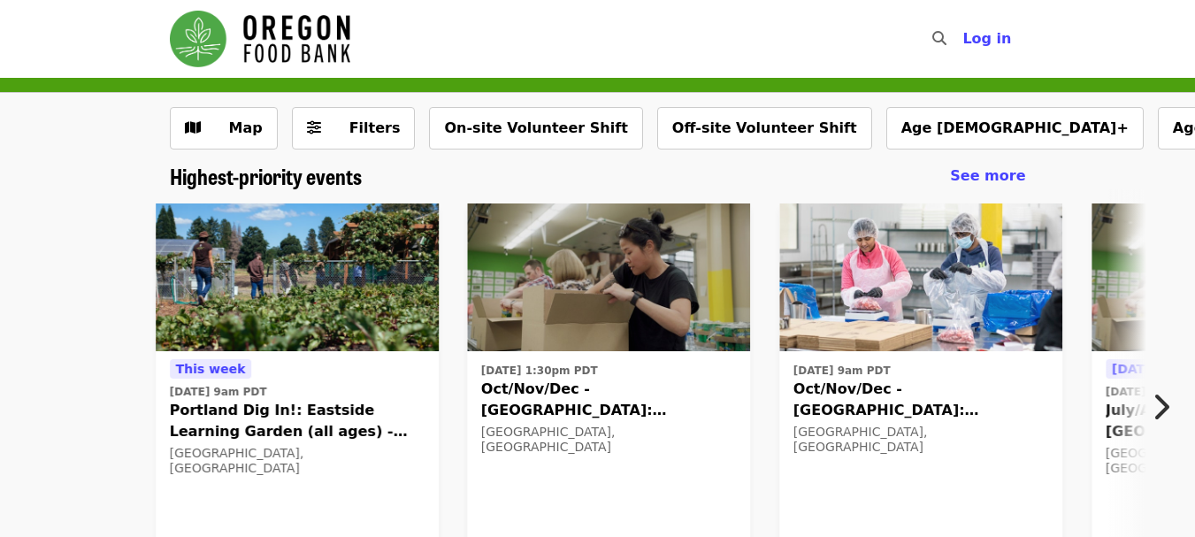  Describe the element at coordinates (314, 127) in the screenshot. I see `i: sliders-h icon` at that location.